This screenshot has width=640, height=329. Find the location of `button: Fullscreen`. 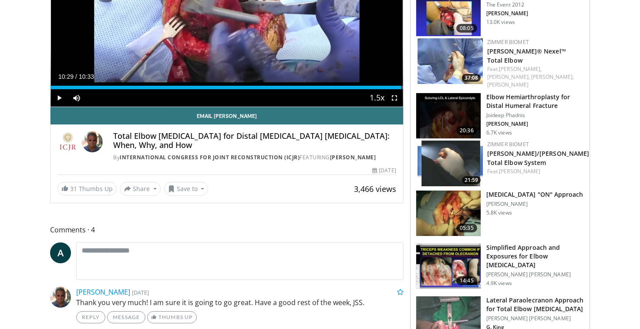

button: Fullscreen is located at coordinates (394, 98).